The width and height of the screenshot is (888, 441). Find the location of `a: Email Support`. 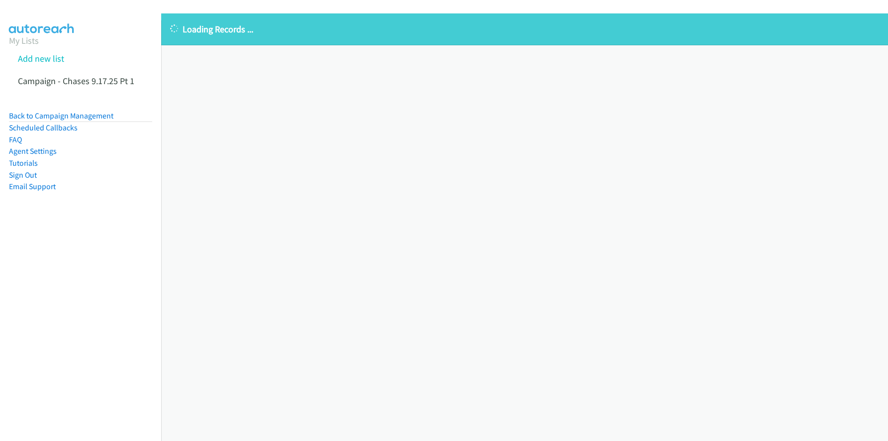

a: Email Support is located at coordinates (32, 186).